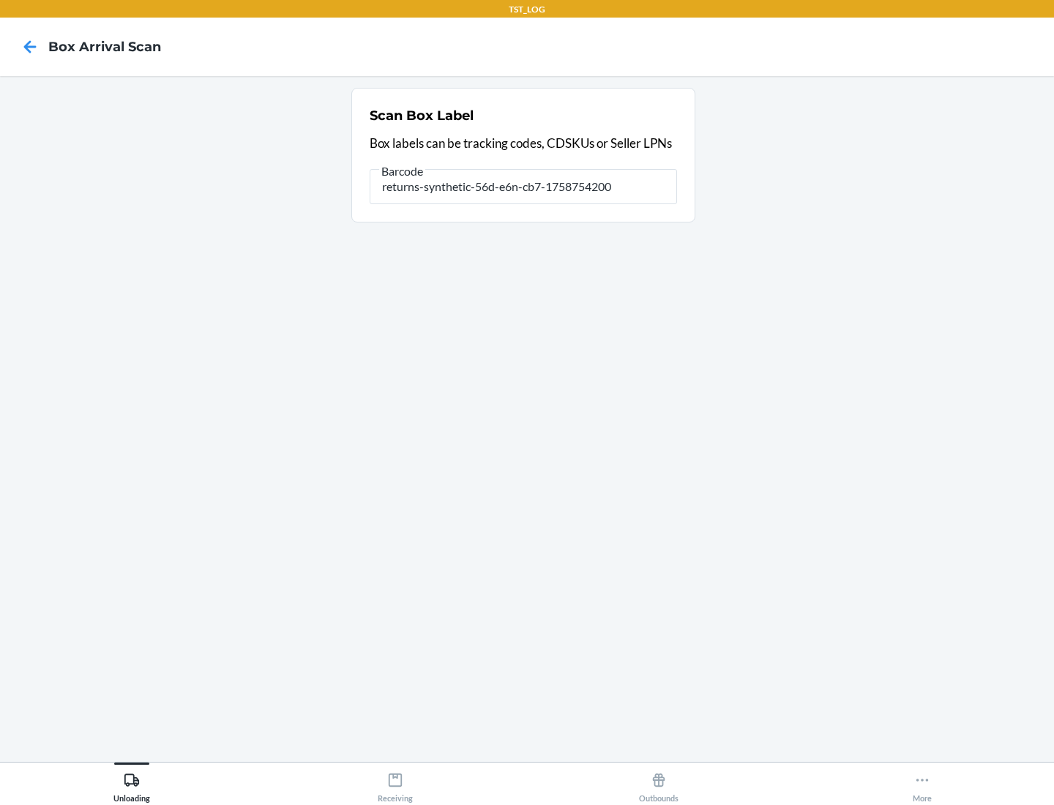  What do you see at coordinates (523, 187) in the screenshot?
I see `input: Barcode` at bounding box center [523, 187].